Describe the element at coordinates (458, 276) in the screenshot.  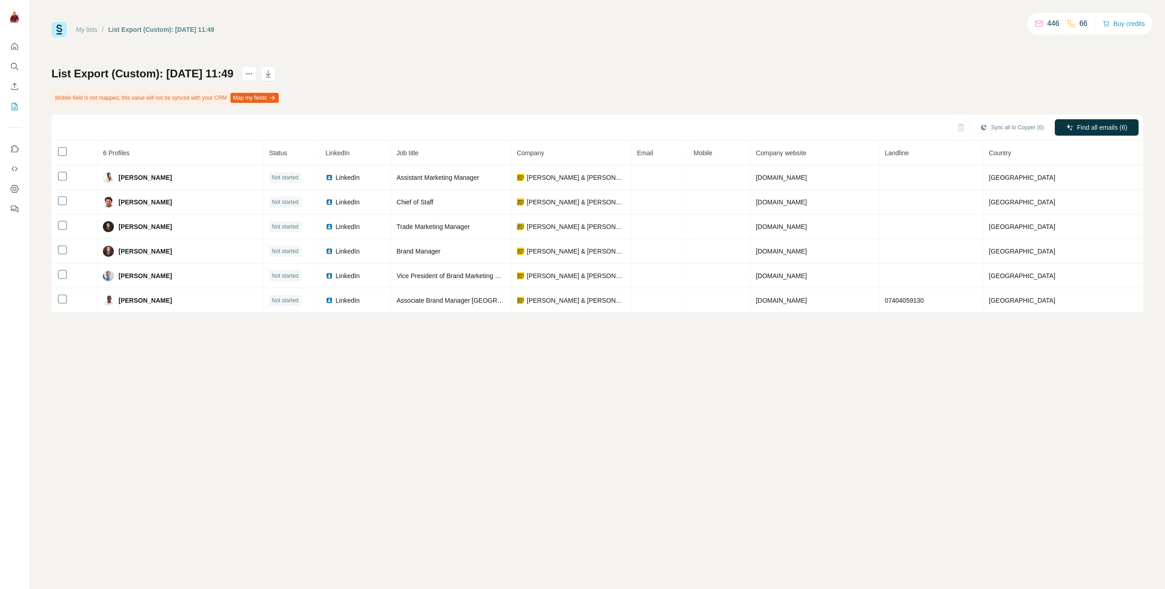
I see `span: Vice President of Brand Marketing & Digital` at that location.